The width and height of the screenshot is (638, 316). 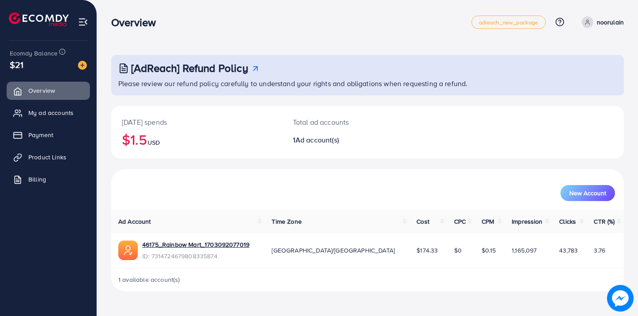 What do you see at coordinates (83, 22) in the screenshot?
I see `img: menu` at bounding box center [83, 22].